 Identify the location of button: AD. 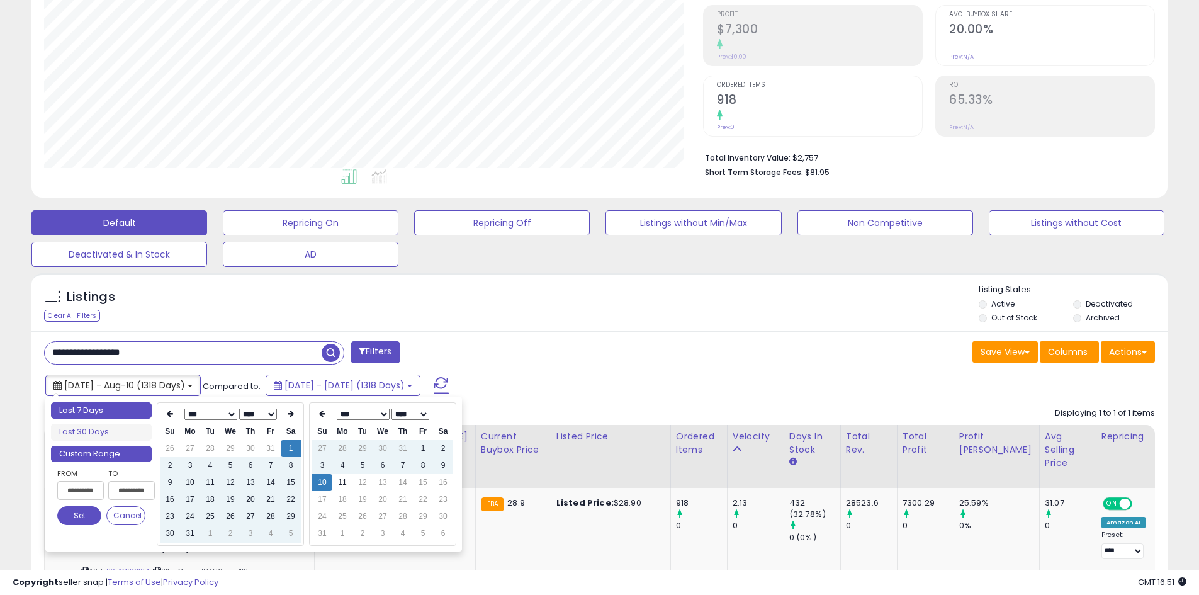
(310, 254).